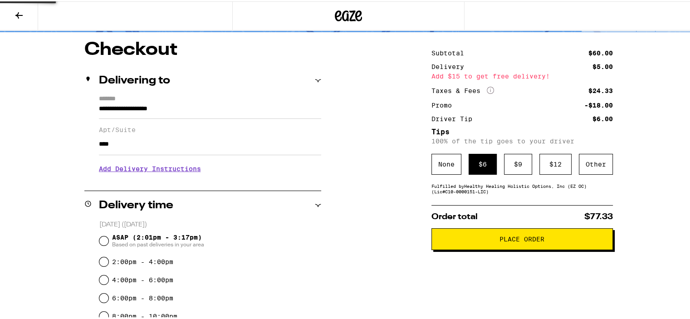 This screenshot has height=319, width=690. What do you see at coordinates (142, 260) in the screenshot?
I see `label: 2:00pm - 4:00pm` at bounding box center [142, 260].